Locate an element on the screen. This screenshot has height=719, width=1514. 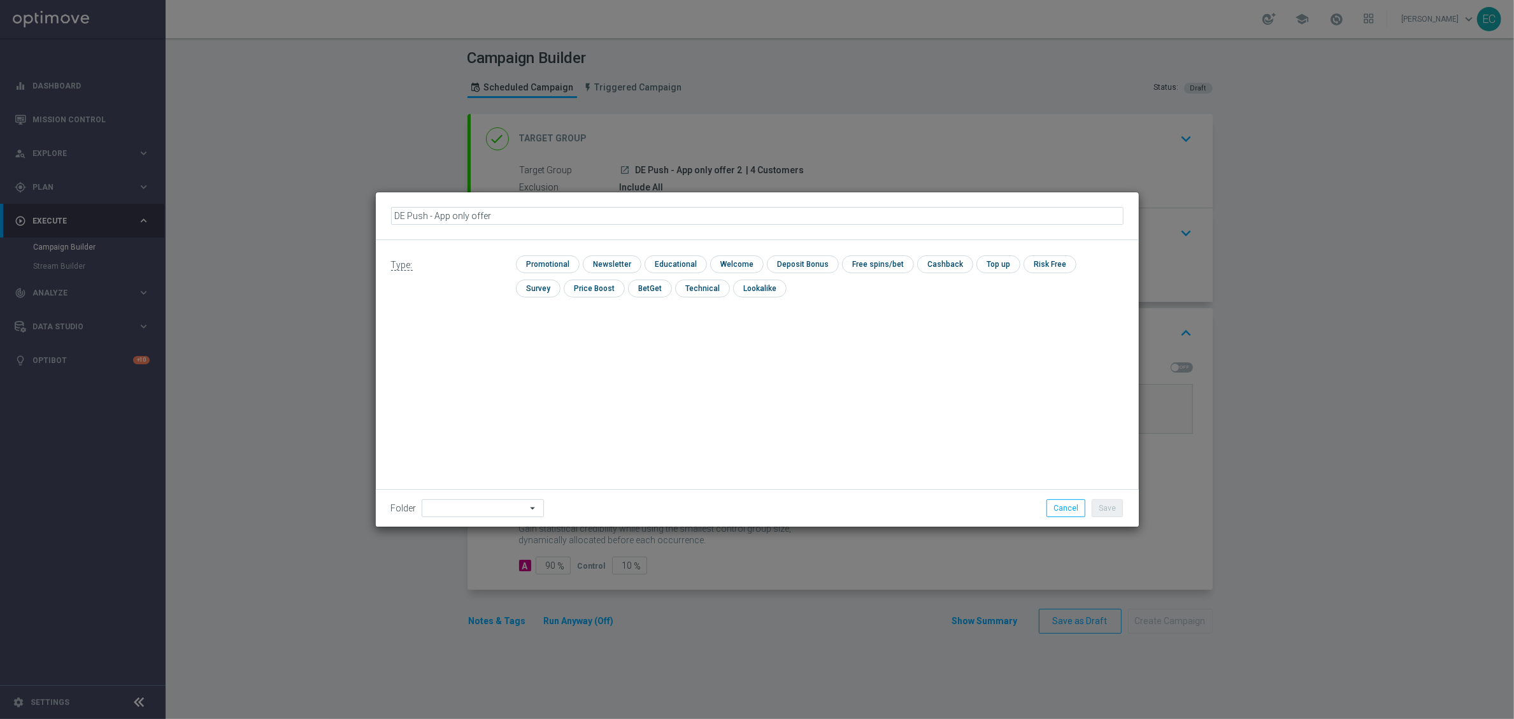
button: Cancel is located at coordinates (1066, 508).